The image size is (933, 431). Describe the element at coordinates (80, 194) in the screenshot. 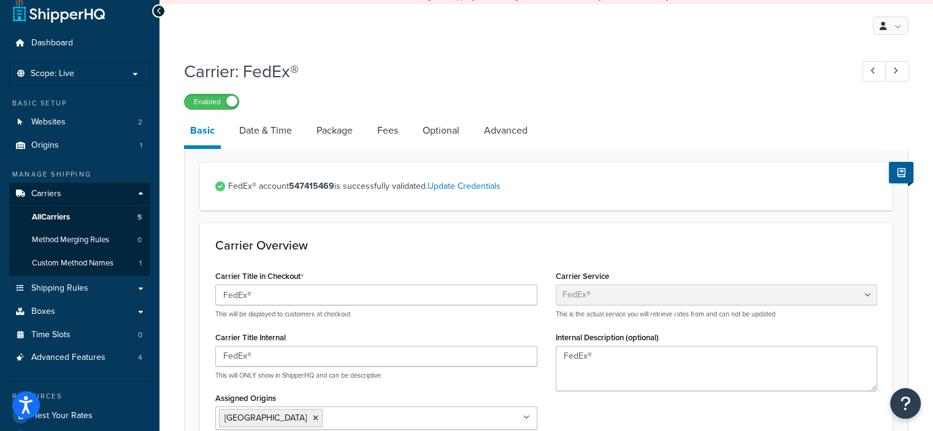

I see `a: Carriers` at that location.